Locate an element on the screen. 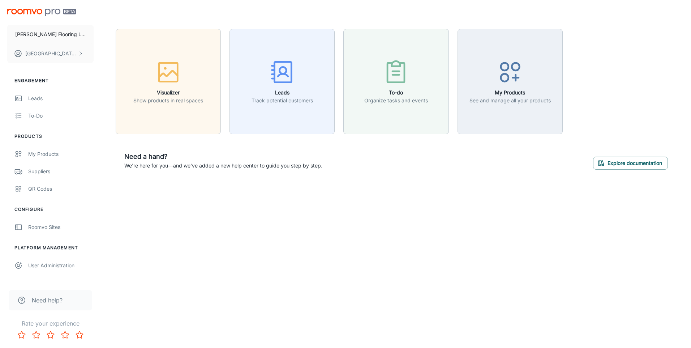  div: Suppliers is located at coordinates (61, 171).